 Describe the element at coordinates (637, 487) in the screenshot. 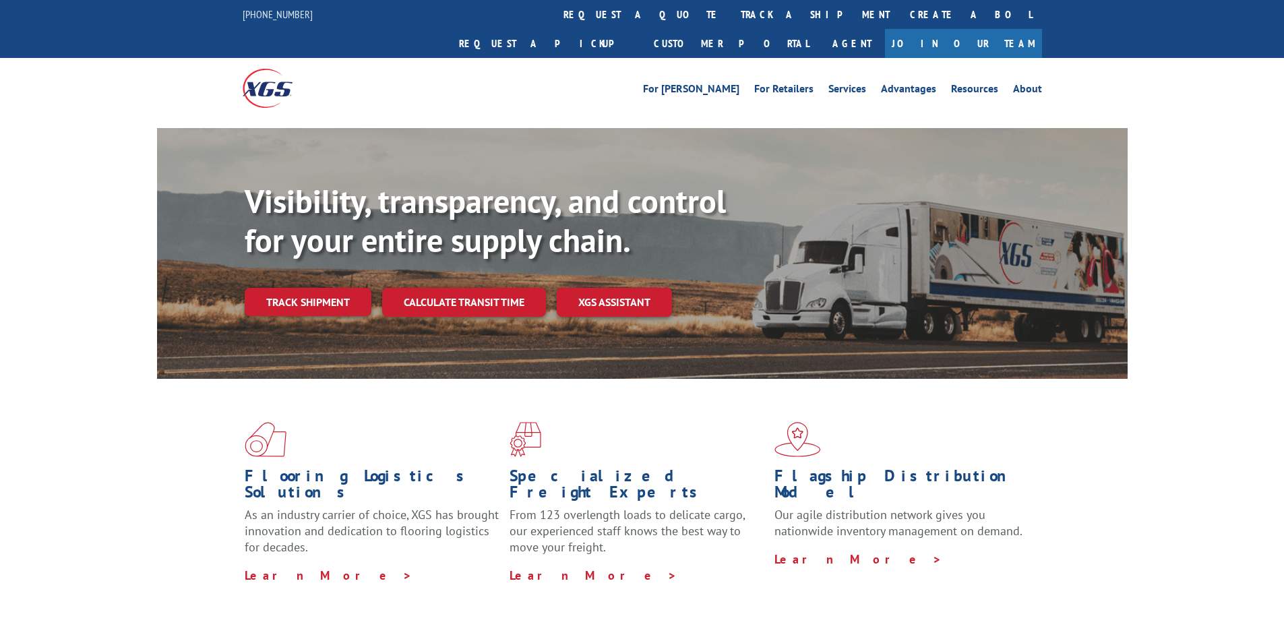

I see `h1: Specialized Freight Experts` at that location.